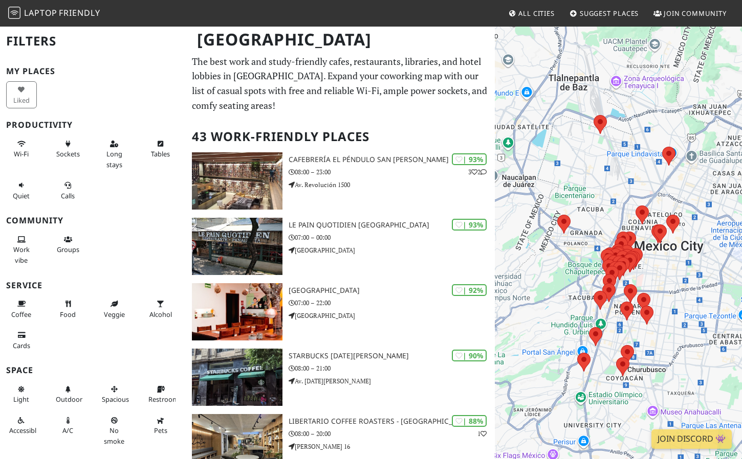  What do you see at coordinates (21, 340) in the screenshot?
I see `button: Cards` at bounding box center [21, 340].